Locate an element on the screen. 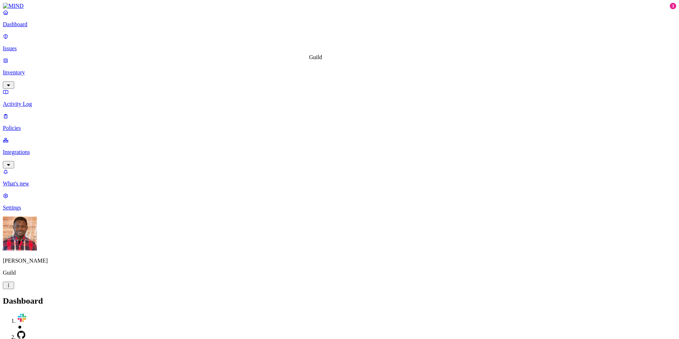 The width and height of the screenshot is (679, 339). p: Policies is located at coordinates (340, 128).